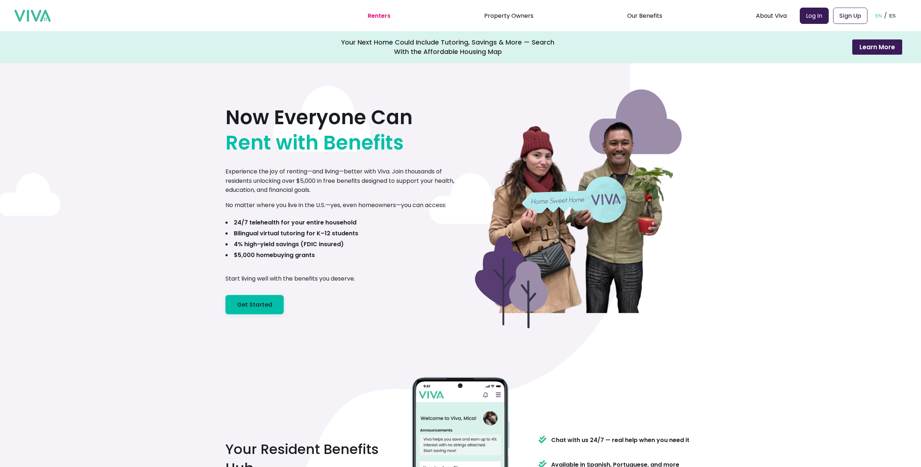 The image size is (921, 467). I want to click on span: Rent with Benefits, so click(314, 143).